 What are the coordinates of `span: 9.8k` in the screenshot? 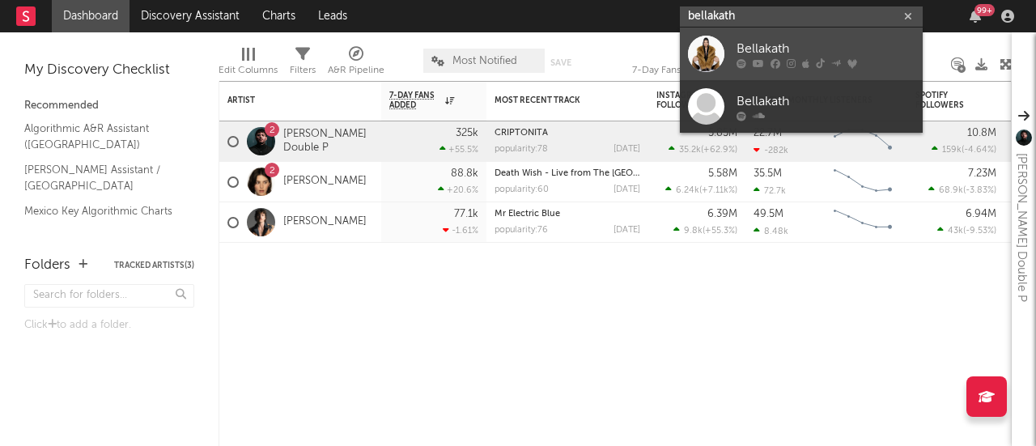 It's located at (693, 231).